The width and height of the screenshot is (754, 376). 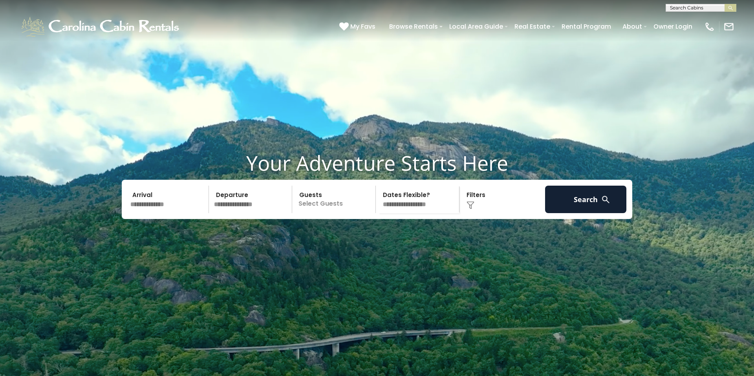 I want to click on a: About, so click(x=632, y=26).